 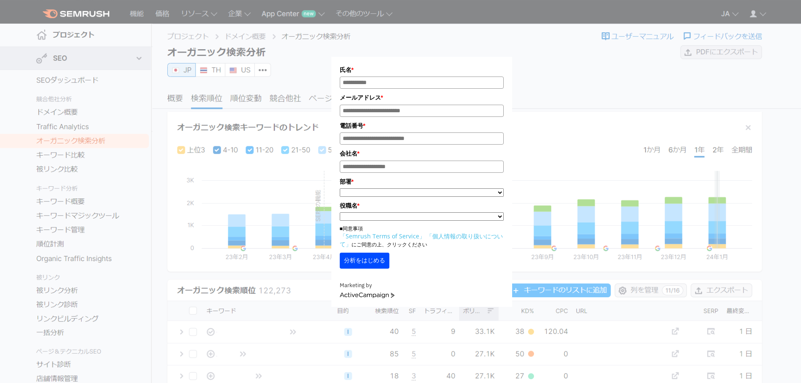 What do you see at coordinates (421, 240) in the screenshot?
I see `a: 「個人情報の取り扱いについて」` at bounding box center [421, 240].